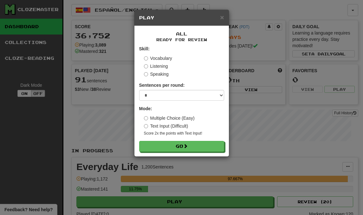 Image resolution: width=363 pixels, height=215 pixels. Describe the element at coordinates (146, 66) in the screenshot. I see `input: Listening` at that location.